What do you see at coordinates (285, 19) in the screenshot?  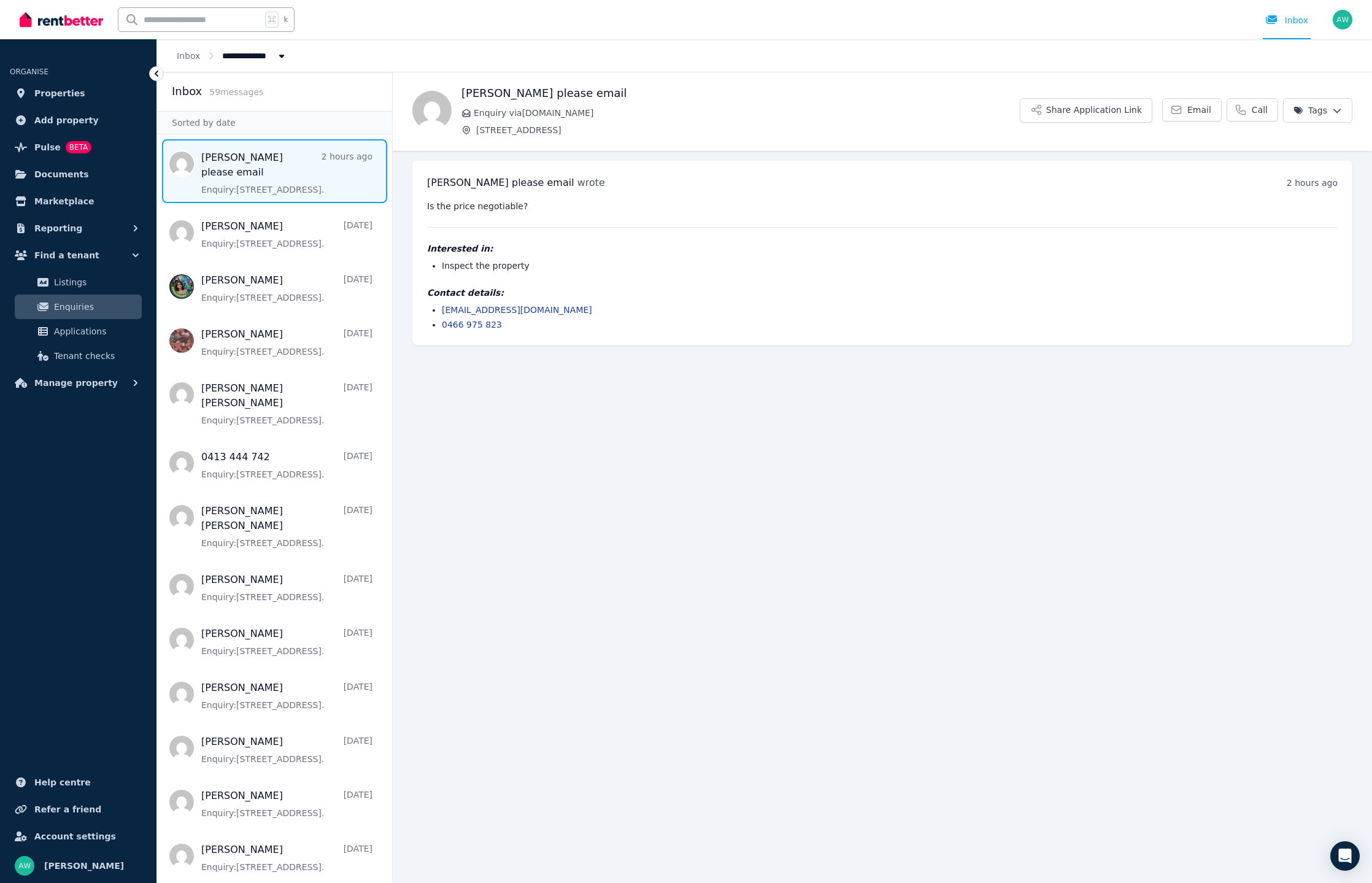 I see `span: k` at bounding box center [285, 19].